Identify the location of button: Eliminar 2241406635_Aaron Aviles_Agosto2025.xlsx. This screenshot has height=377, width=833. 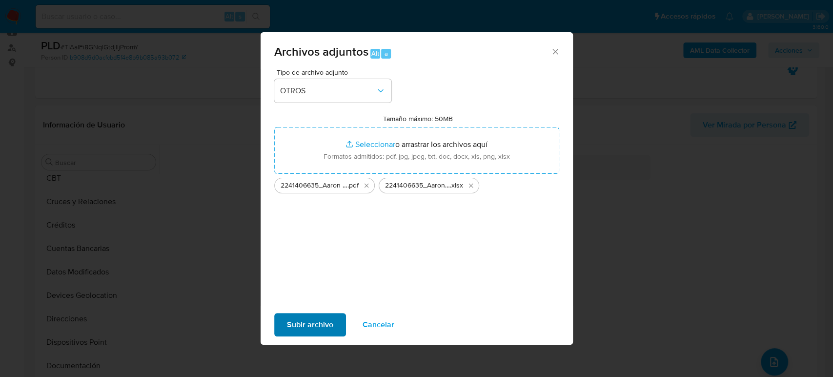
(471, 185).